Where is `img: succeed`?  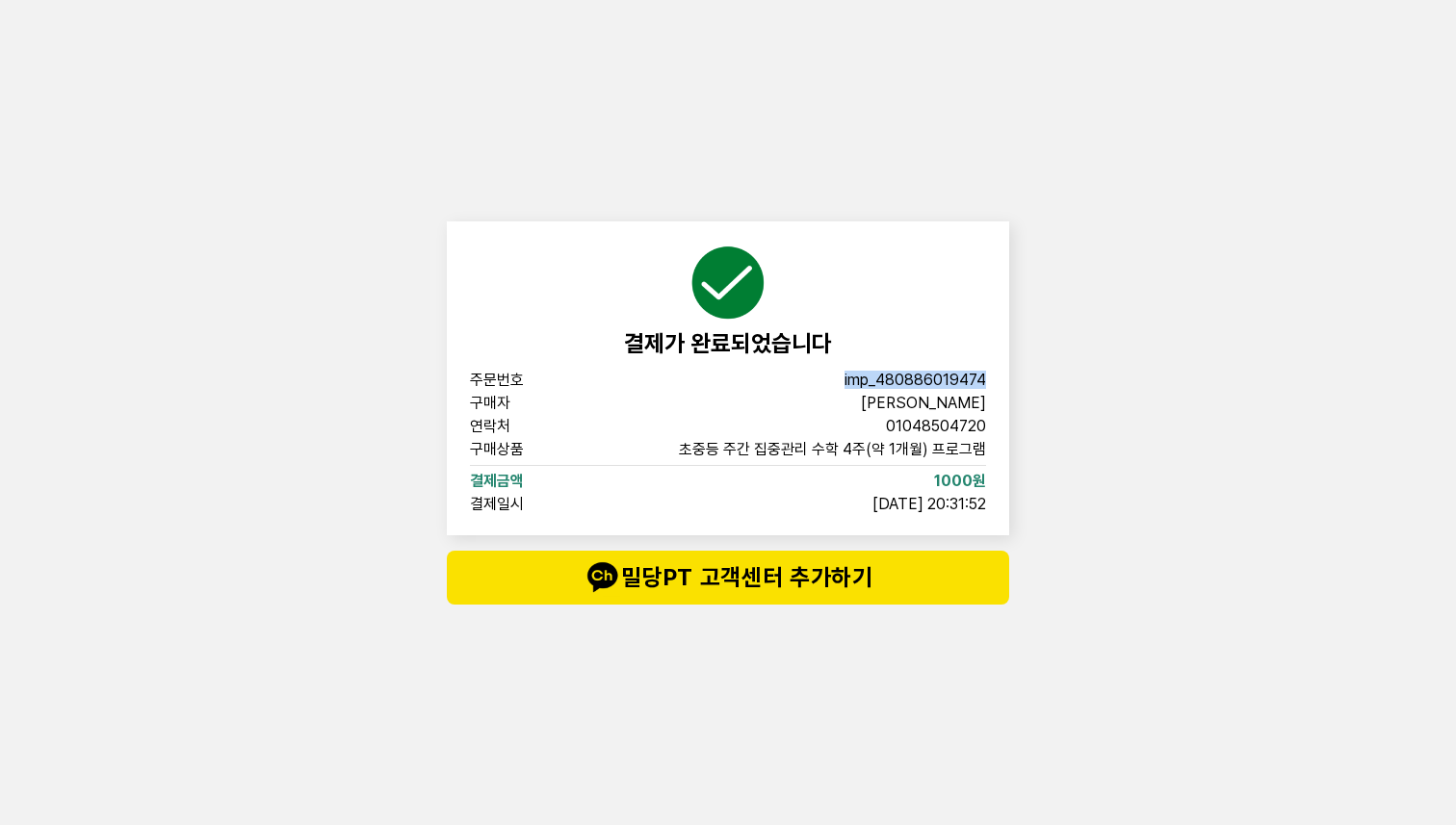 img: succeed is located at coordinates (728, 282).